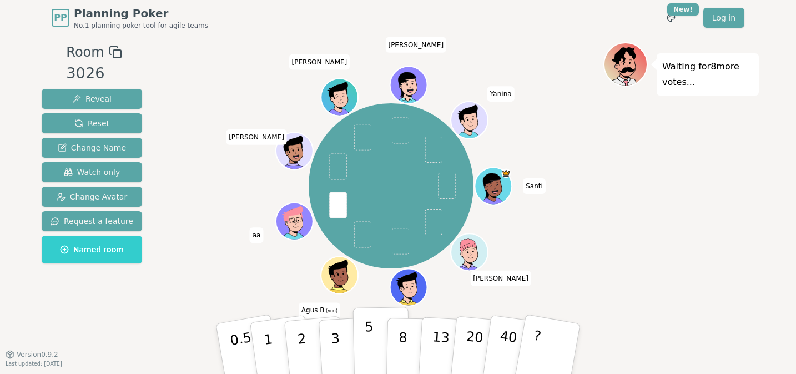  What do you see at coordinates (32, 354) in the screenshot?
I see `button: Version0.9.2` at bounding box center [32, 354].